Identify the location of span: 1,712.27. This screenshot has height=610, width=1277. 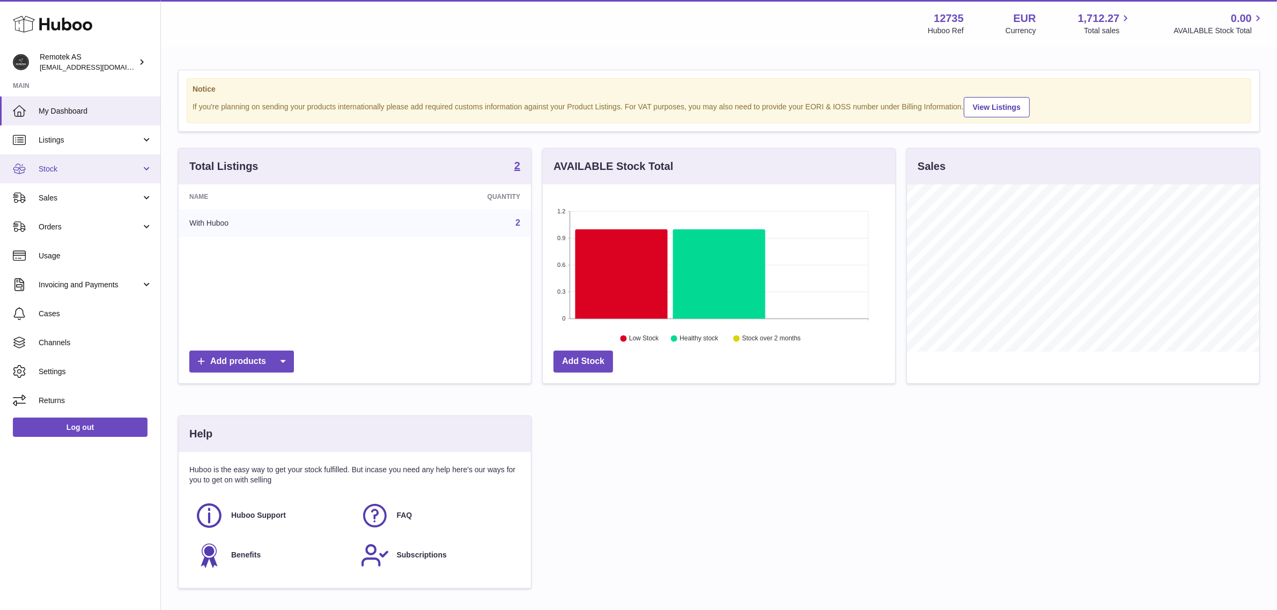
(1099, 18).